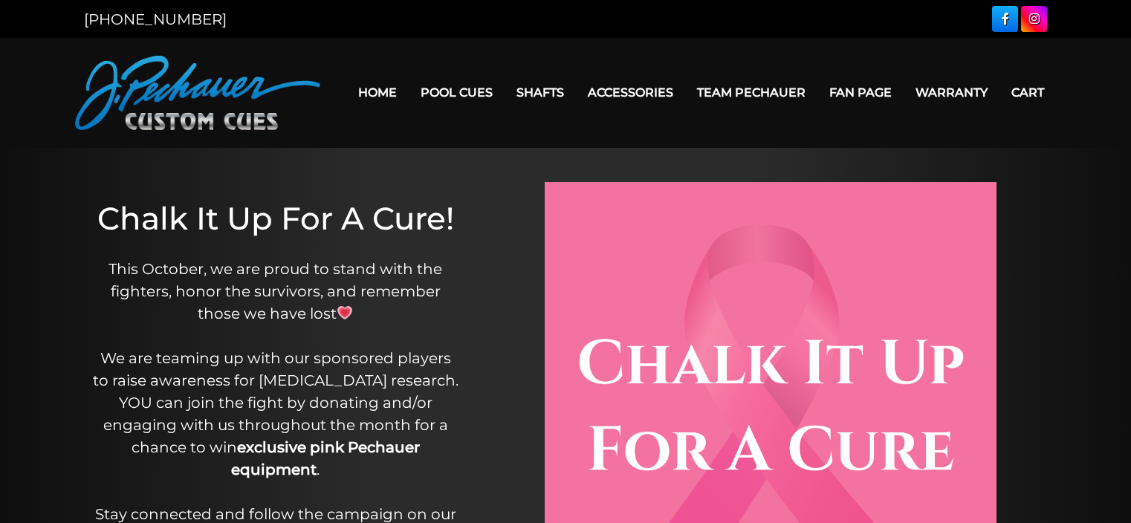  What do you see at coordinates (630, 92) in the screenshot?
I see `a: Accessories` at bounding box center [630, 92].